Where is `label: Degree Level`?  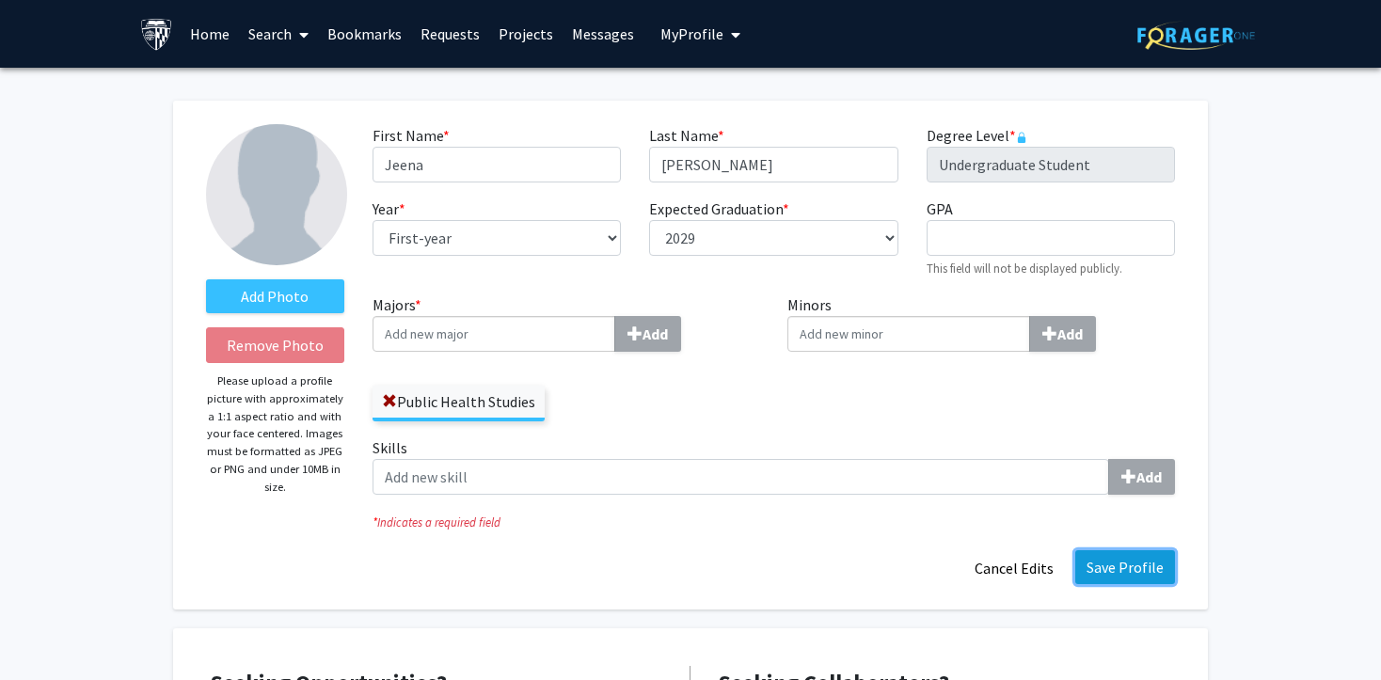
label: Degree Level is located at coordinates (977, 135).